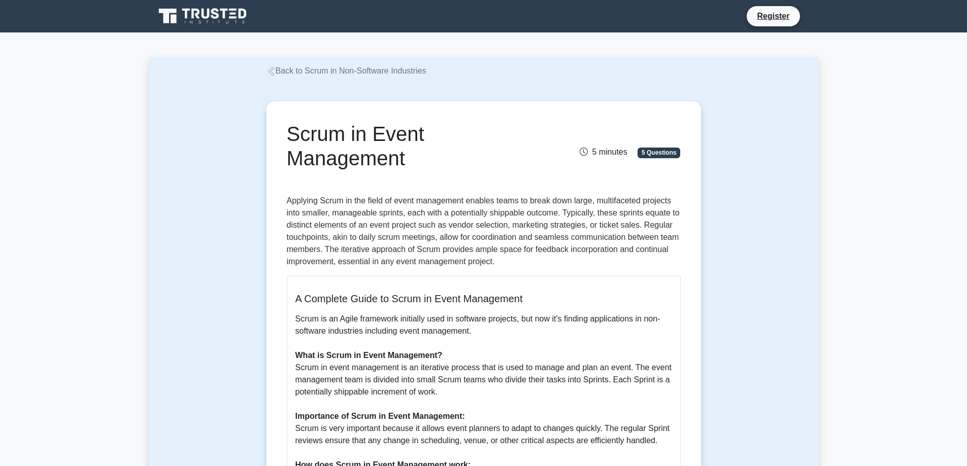  Describe the element at coordinates (416, 146) in the screenshot. I see `h1: Scrum in Event Management` at that location.